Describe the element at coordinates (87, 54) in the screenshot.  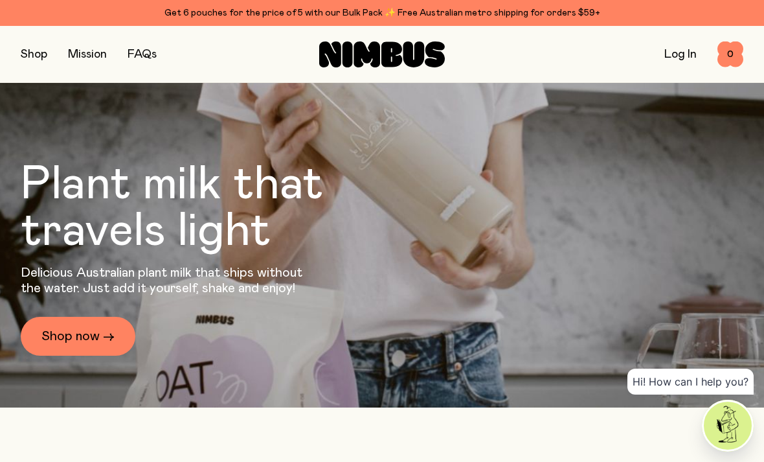
I see `a: Mission` at that location.